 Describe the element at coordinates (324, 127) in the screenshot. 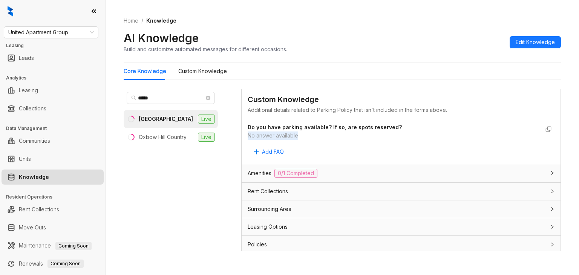

I see `strong: Do you have parking available? If so, are spots reserved?` at that location.